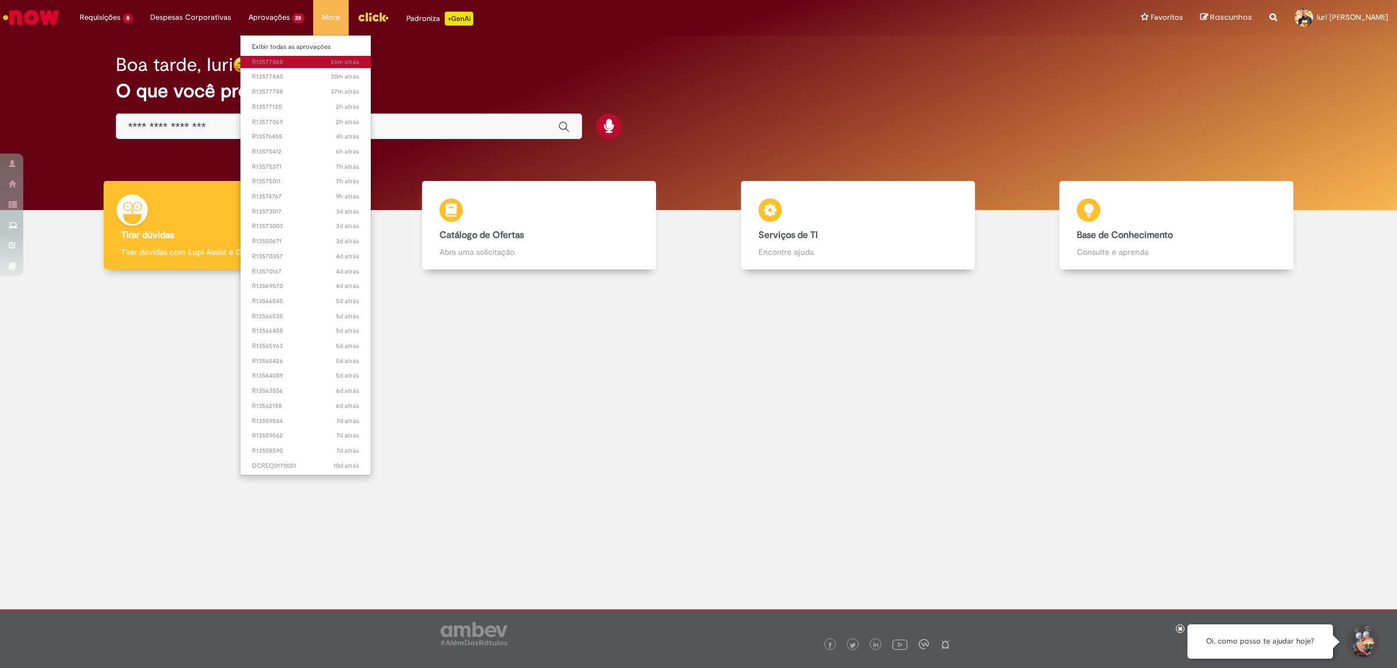 The image size is (1397, 668). What do you see at coordinates (481, 235) in the screenshot?
I see `b: Catálogo de Ofertas` at bounding box center [481, 235].